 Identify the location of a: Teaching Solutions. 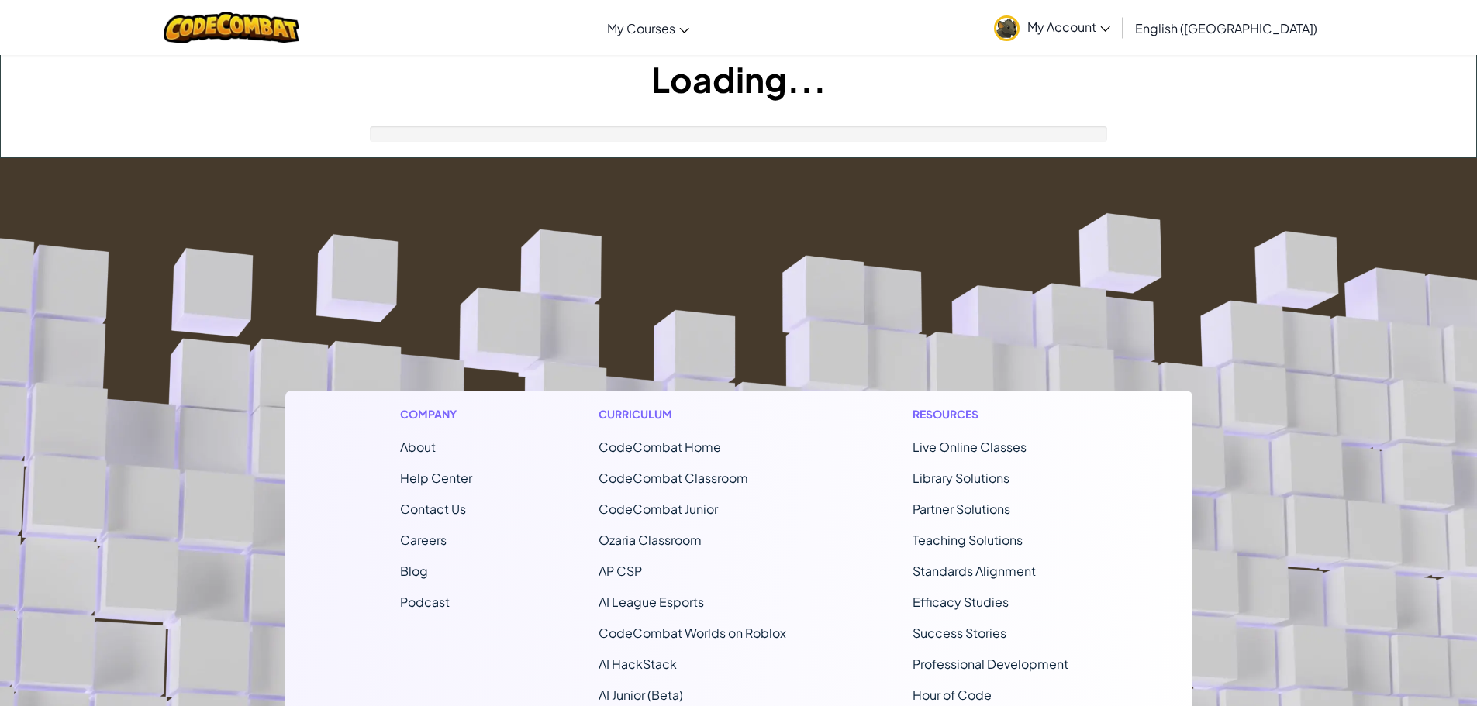
(967, 539).